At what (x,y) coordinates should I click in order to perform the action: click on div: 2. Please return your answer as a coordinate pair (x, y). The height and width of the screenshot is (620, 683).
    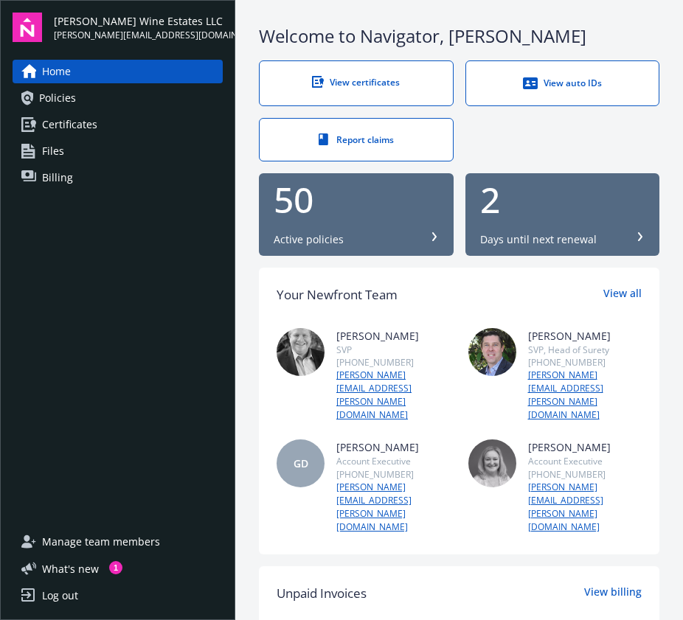
    Looking at the image, I should click on (562, 200).